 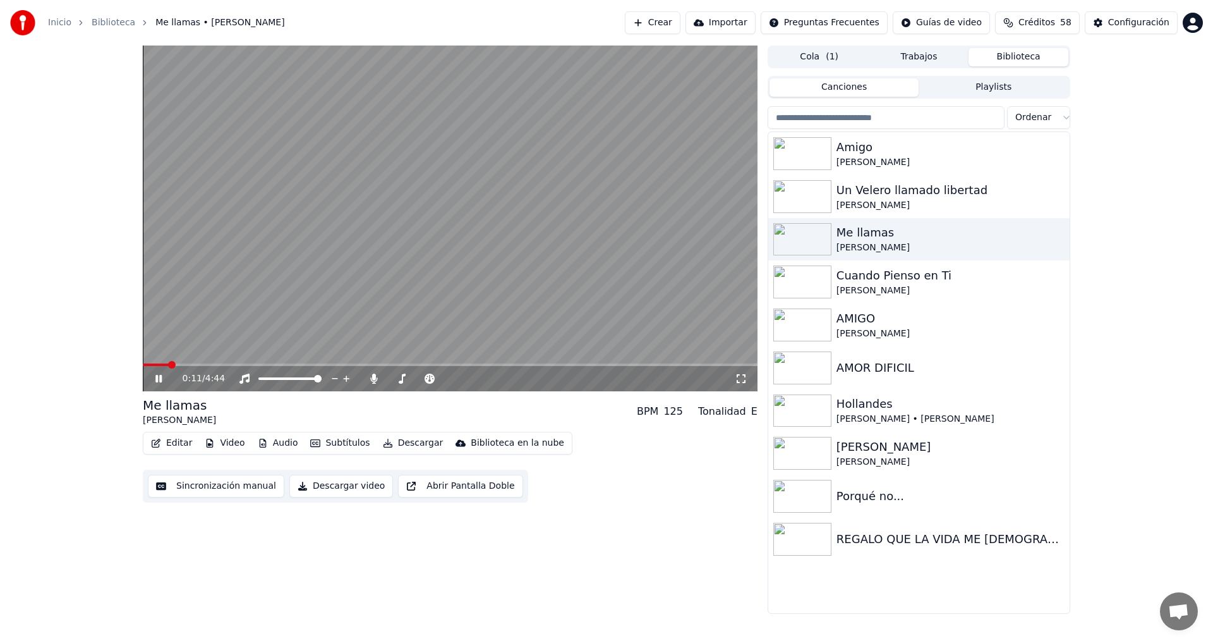 What do you see at coordinates (216, 486) in the screenshot?
I see `button: Sincronización manual` at bounding box center [216, 486].